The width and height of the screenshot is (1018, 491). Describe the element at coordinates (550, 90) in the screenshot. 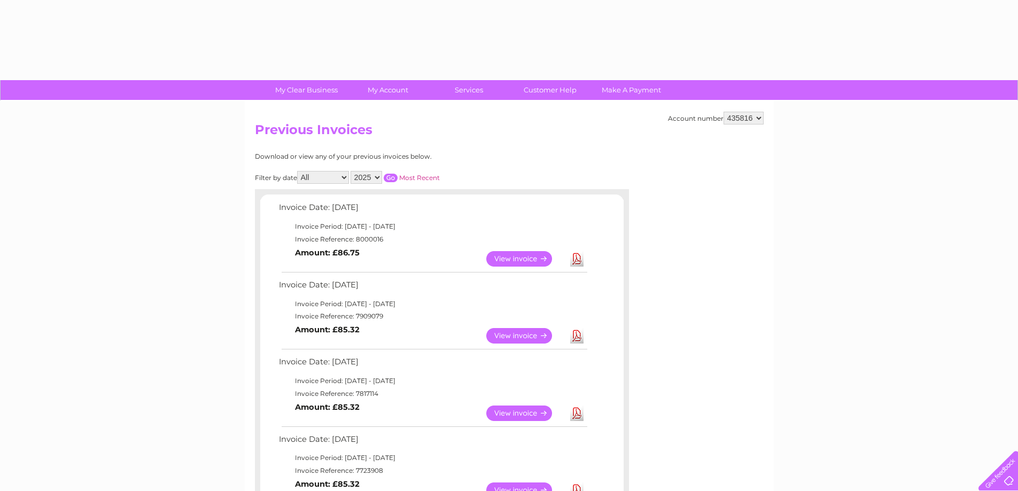

I see `a: Customer Help` at that location.